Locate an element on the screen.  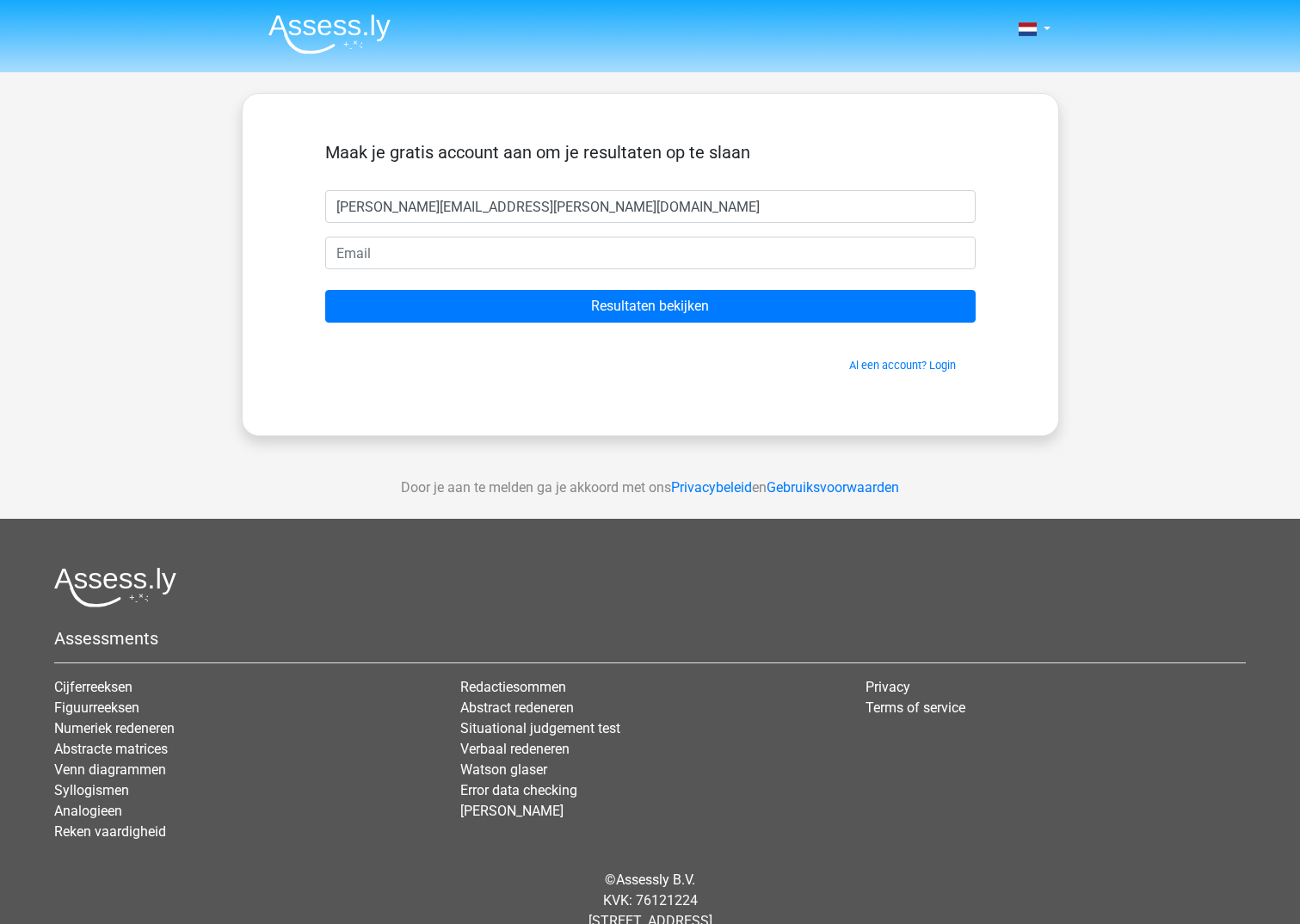
a: Watson glaser is located at coordinates (503, 769).